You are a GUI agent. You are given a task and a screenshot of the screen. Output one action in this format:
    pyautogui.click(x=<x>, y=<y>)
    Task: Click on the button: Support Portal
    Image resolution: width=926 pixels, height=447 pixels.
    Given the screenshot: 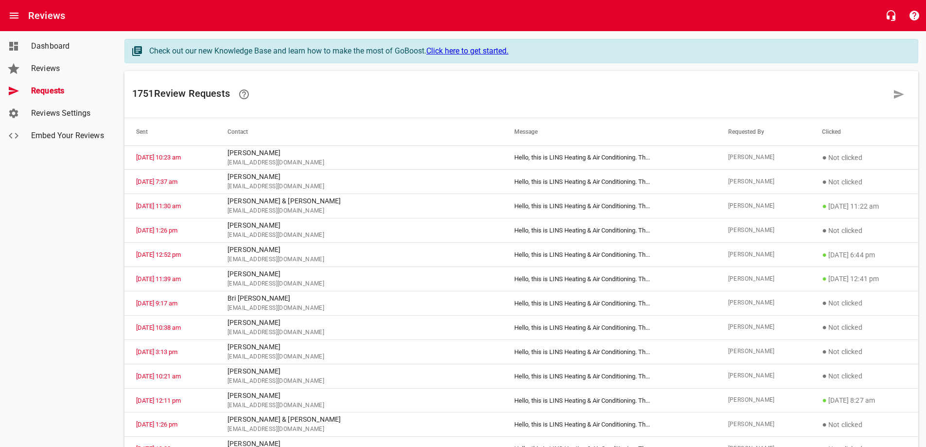 What is the action you would take?
    pyautogui.click(x=914, y=16)
    